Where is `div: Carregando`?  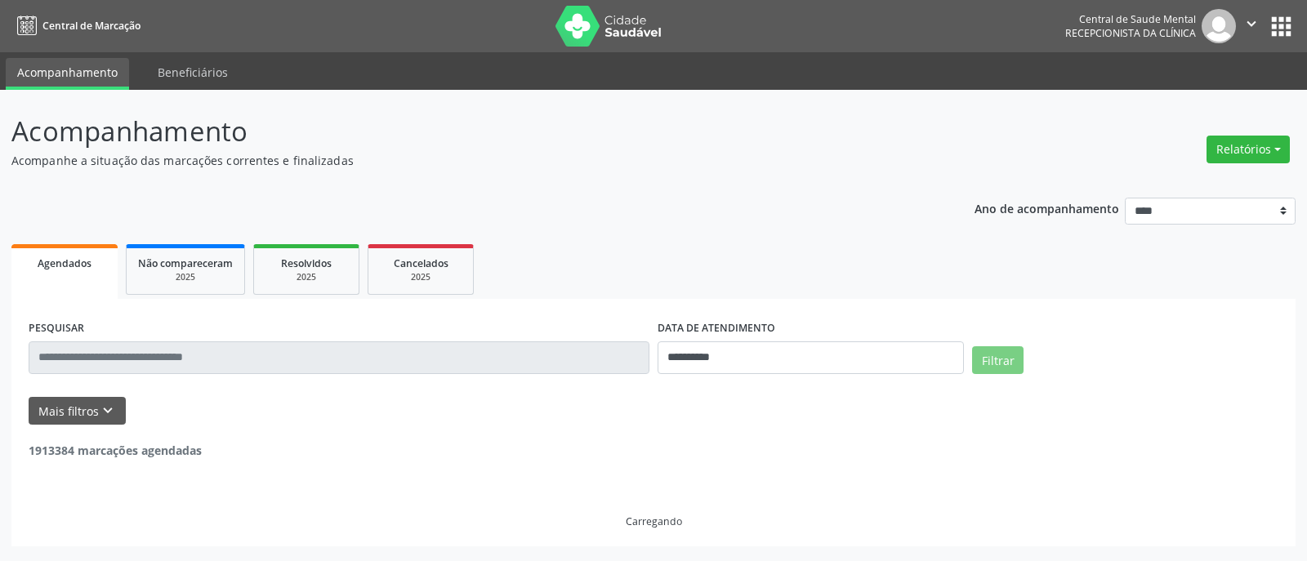 div: Carregando is located at coordinates (654, 521).